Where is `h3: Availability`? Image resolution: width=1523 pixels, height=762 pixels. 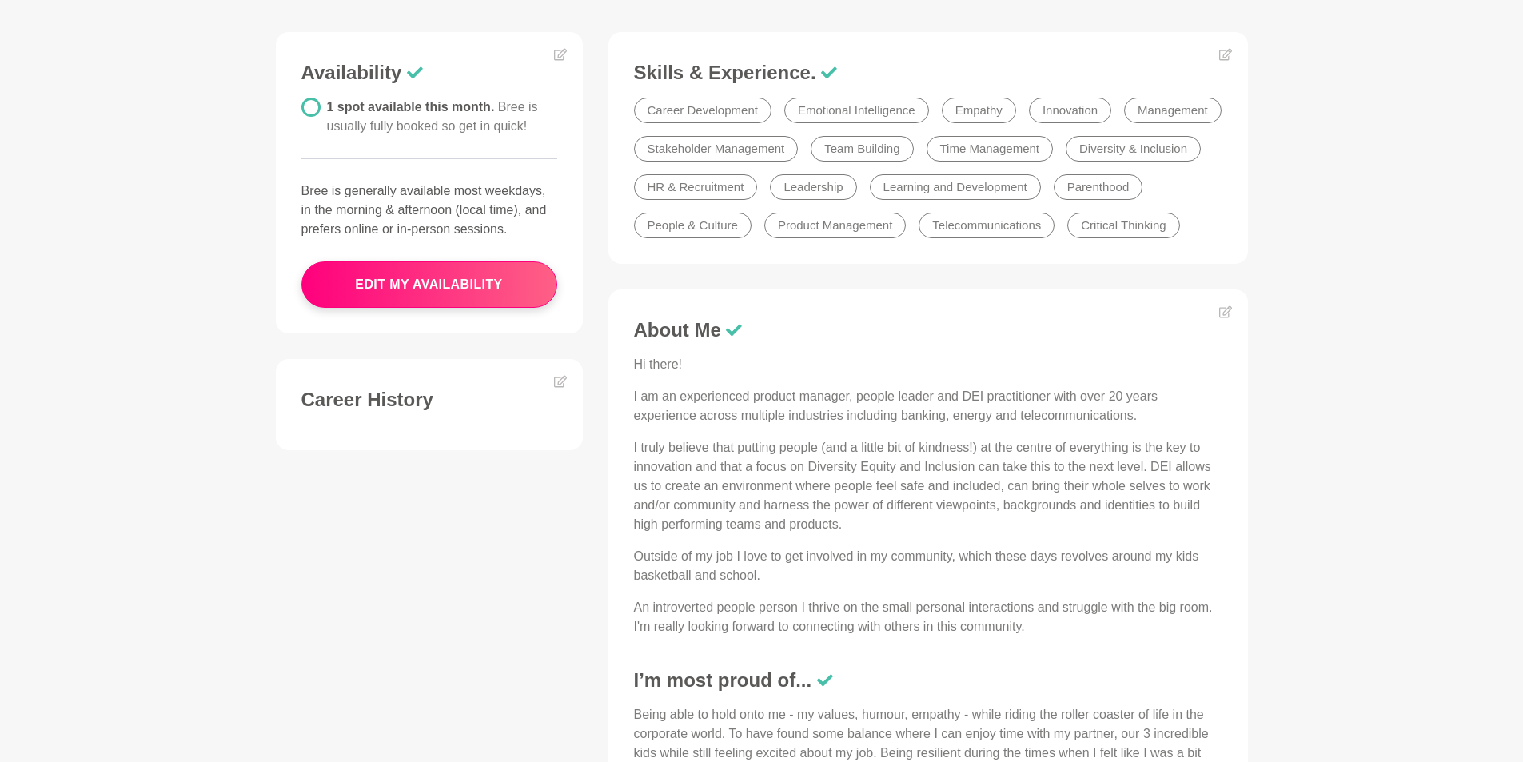 h3: Availability is located at coordinates (429, 73).